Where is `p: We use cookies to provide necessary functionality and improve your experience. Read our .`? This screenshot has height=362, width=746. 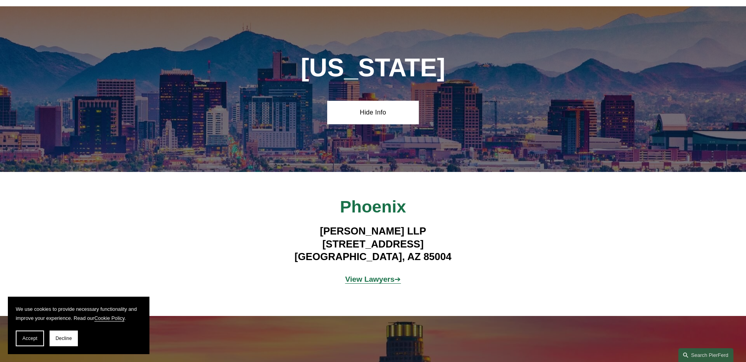 p: We use cookies to provide necessary functionality and improve your experience. Read our . is located at coordinates (79, 314).